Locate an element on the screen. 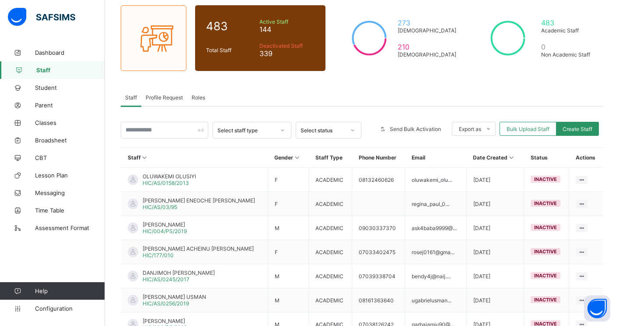 This screenshot has width=619, height=326. span: Dashboard is located at coordinates (70, 53).